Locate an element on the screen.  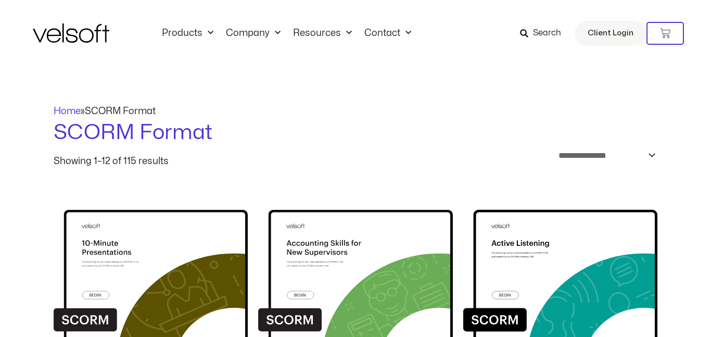
img: Velsoft Training Materials is located at coordinates (71, 33).